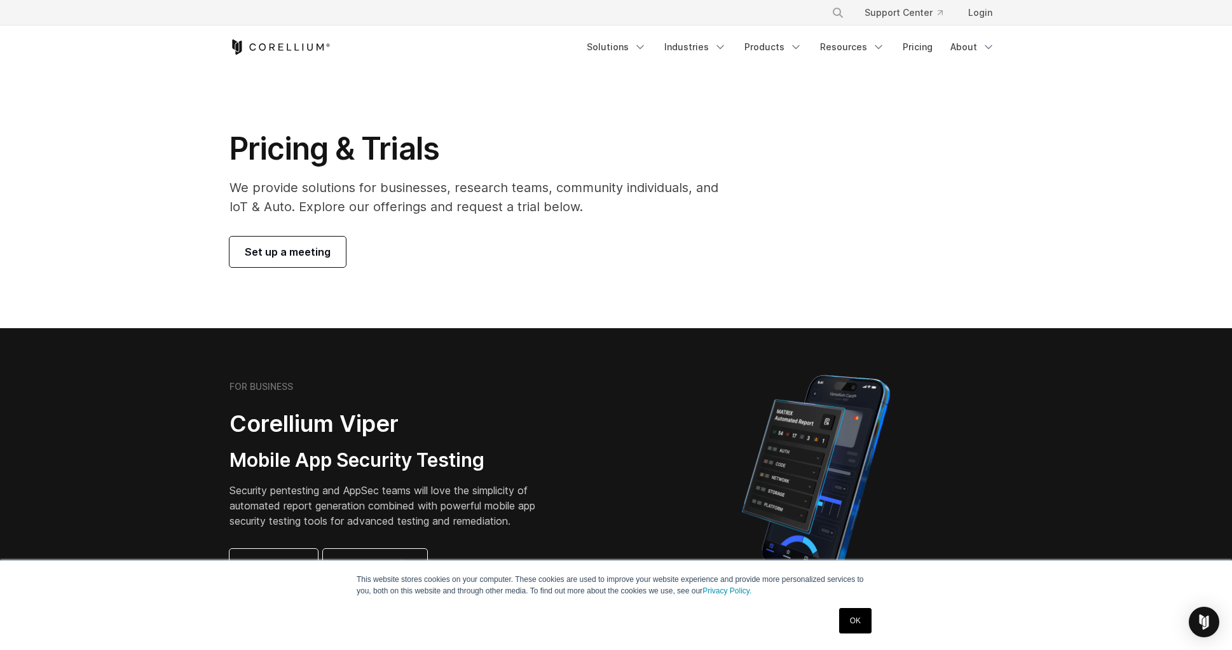  Describe the element at coordinates (482, 149) in the screenshot. I see `h1: Pricing & Trials` at that location.